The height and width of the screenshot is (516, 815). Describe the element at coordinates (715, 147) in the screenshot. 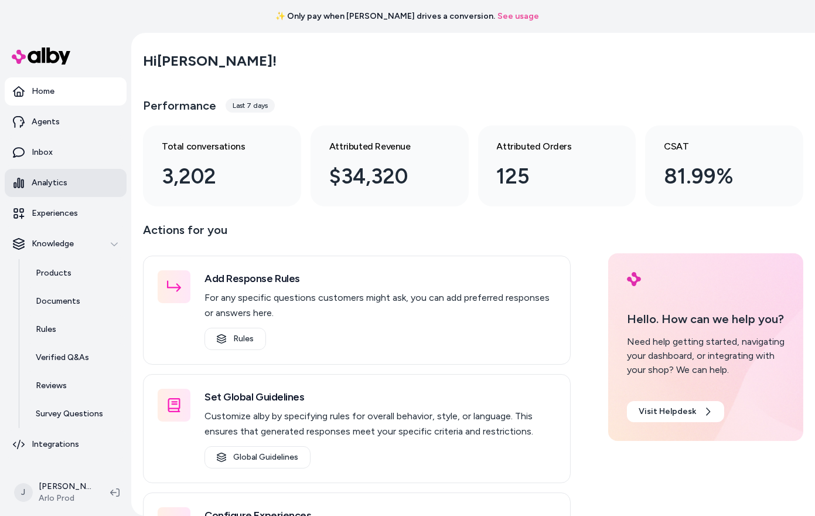

I see `h3: CSAT` at that location.